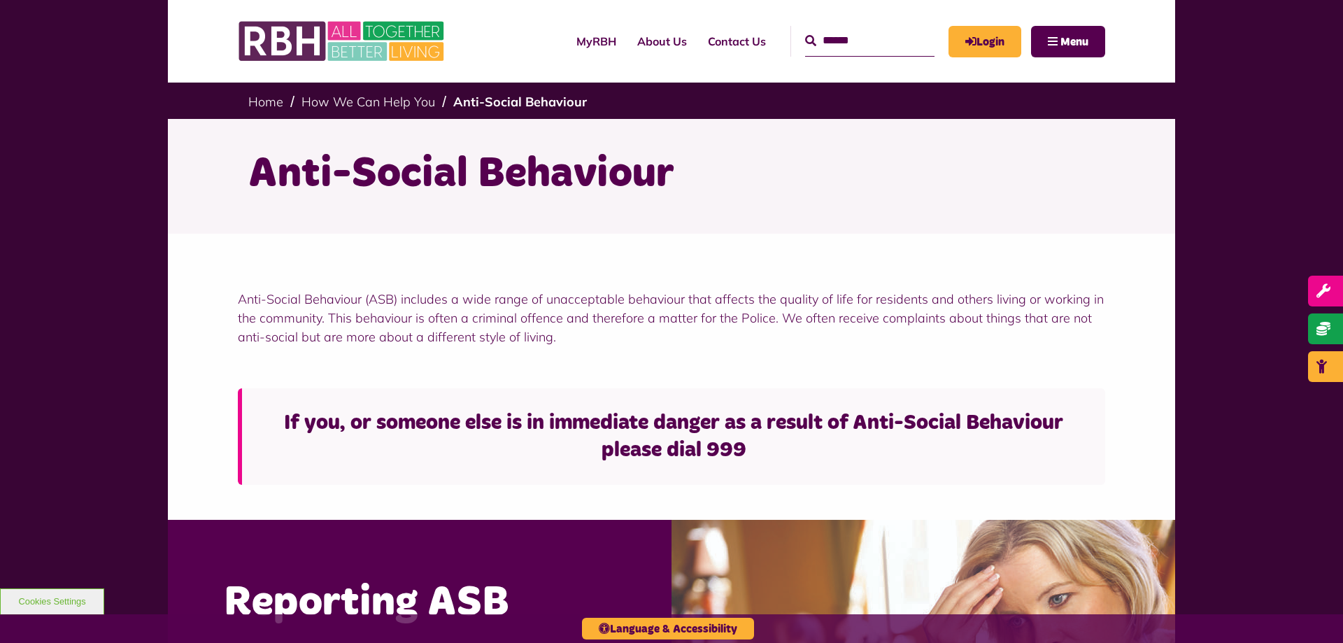  I want to click on h3: If you, or someone else is in immediate danger as a result of Anti-Social Behaviour please dial 999, so click(674, 437).